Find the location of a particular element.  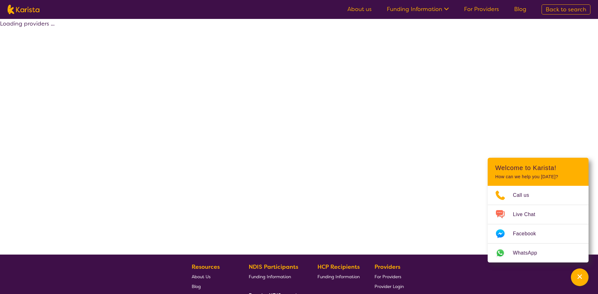

b: HCP Recipients is located at coordinates (339, 267).